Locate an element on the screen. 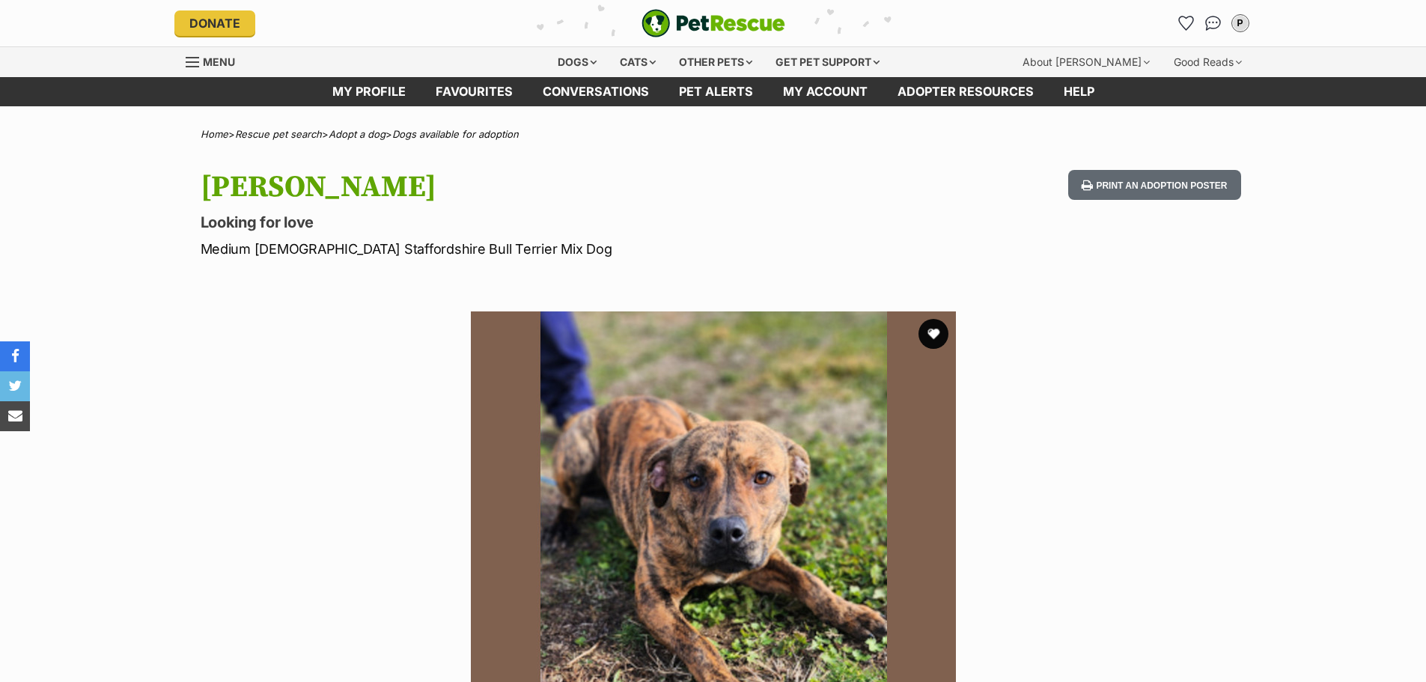 The height and width of the screenshot is (682, 1426). a: PetRescue is located at coordinates (713, 23).